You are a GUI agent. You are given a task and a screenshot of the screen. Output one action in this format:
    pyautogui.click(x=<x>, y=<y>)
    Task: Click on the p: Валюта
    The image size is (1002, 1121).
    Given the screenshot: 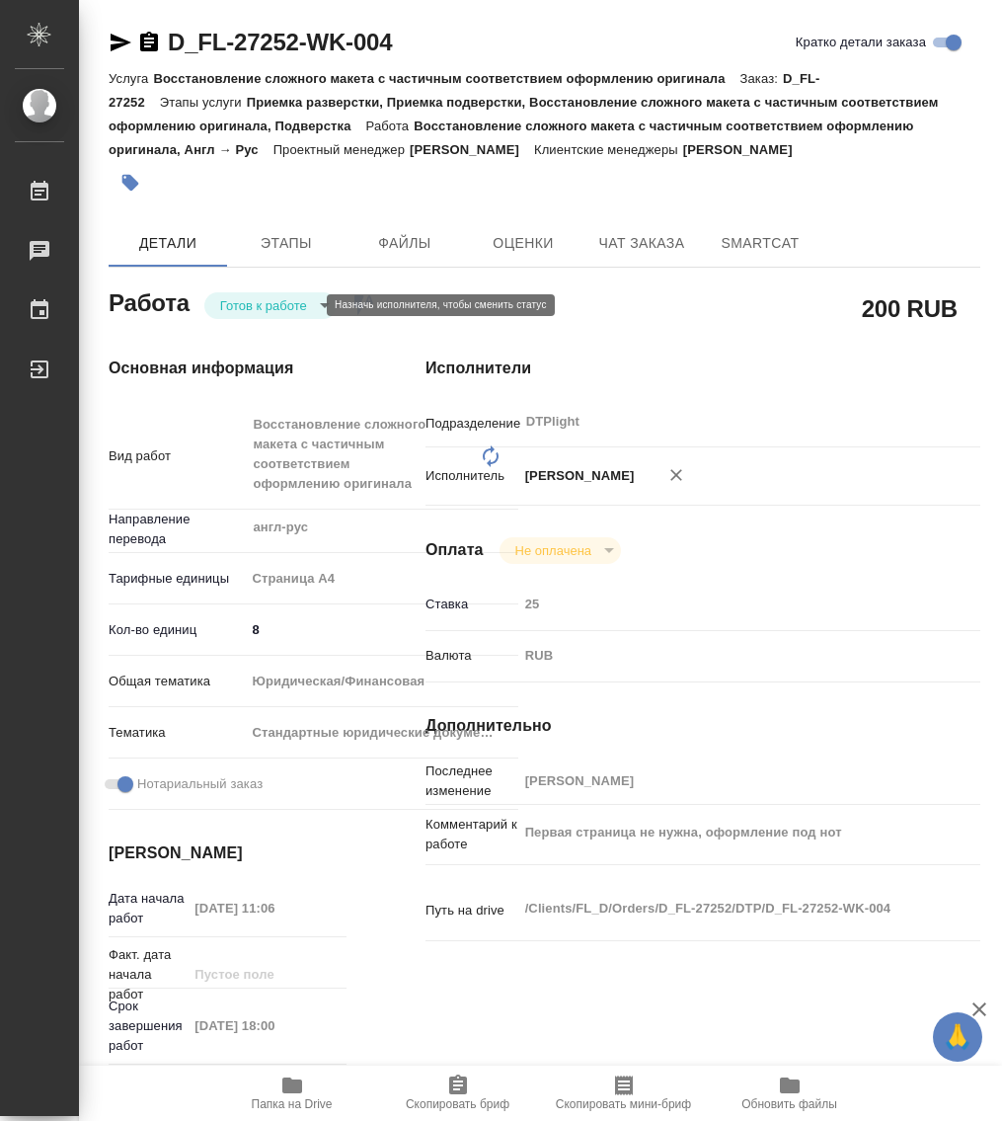 What is the action you would take?
    pyautogui.click(x=472, y=656)
    